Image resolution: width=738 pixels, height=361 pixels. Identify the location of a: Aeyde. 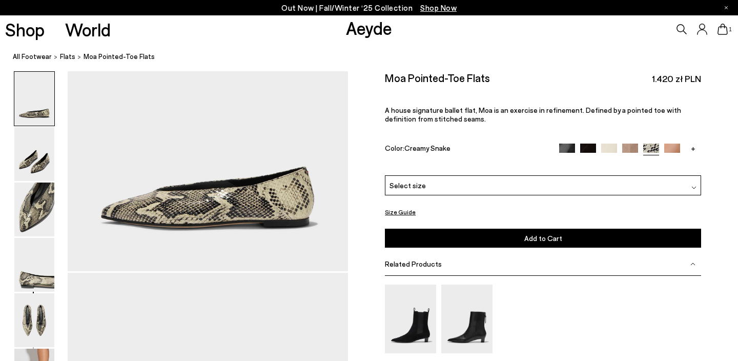
(369, 28).